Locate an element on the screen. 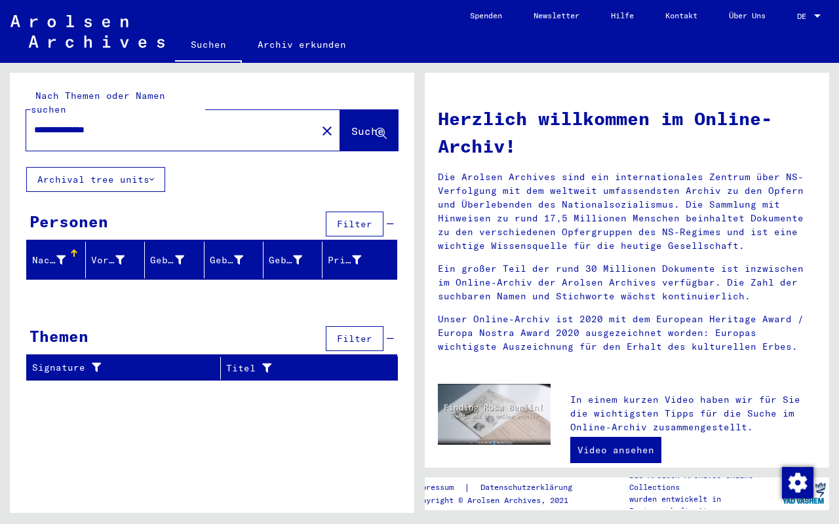 The height and width of the screenshot is (524, 839). mat-icon: close is located at coordinates (327, 131).